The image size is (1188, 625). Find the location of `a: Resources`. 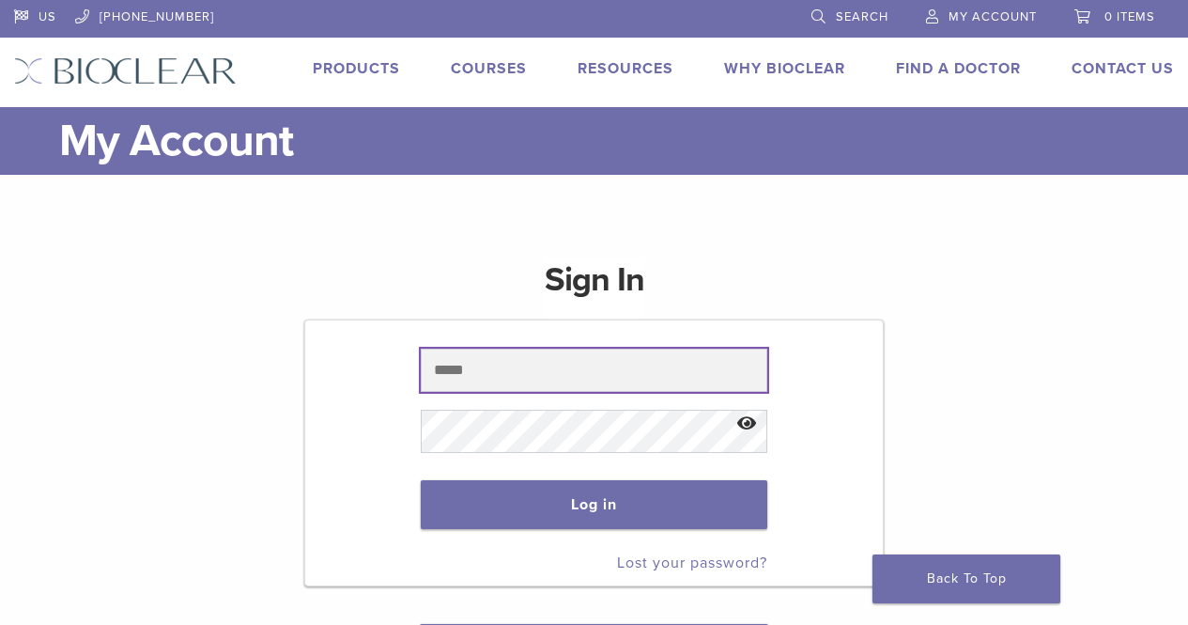

a: Resources is located at coordinates (626, 69).